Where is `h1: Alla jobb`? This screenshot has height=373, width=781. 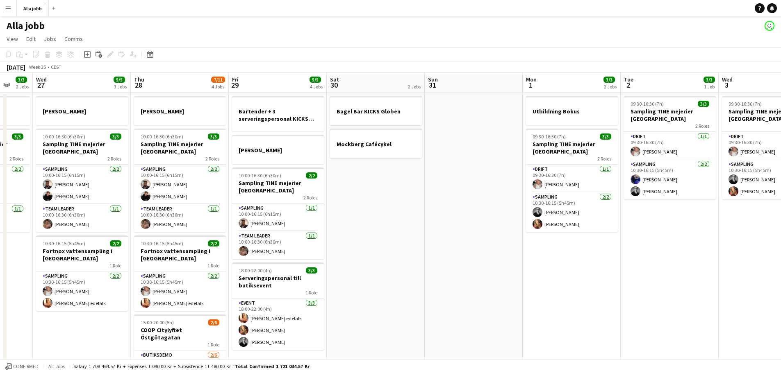
h1: Alla jobb is located at coordinates (25, 26).